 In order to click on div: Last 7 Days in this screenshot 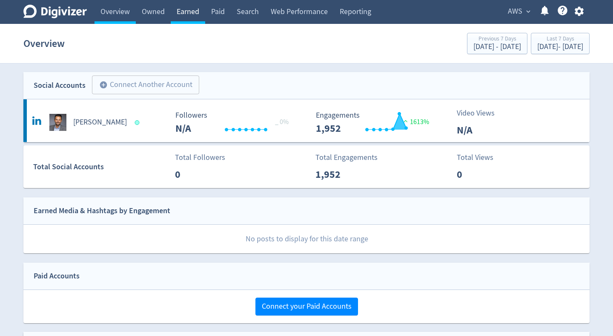, I will do `click(561, 39)`.